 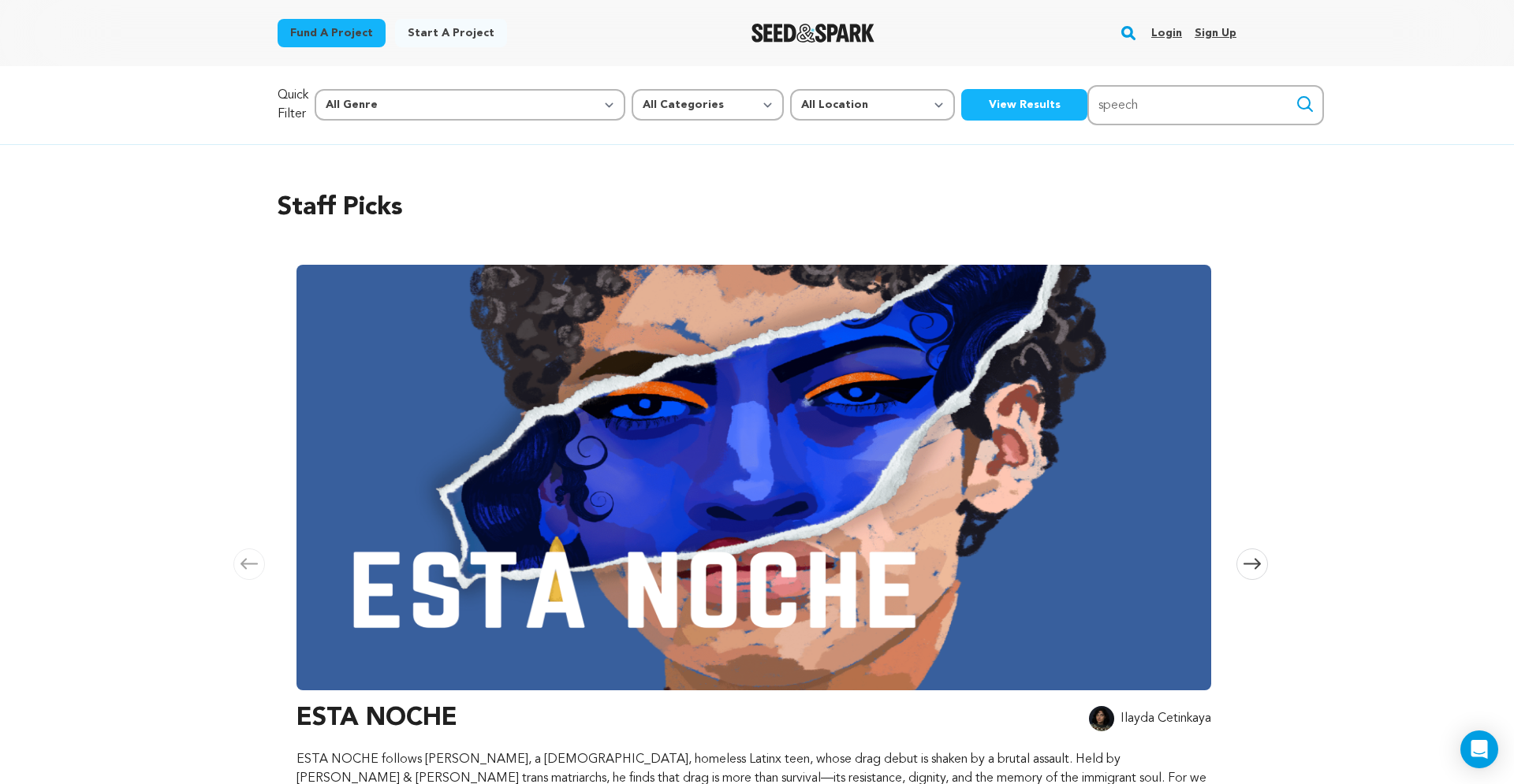 I want to click on a: Start a project, so click(x=451, y=33).